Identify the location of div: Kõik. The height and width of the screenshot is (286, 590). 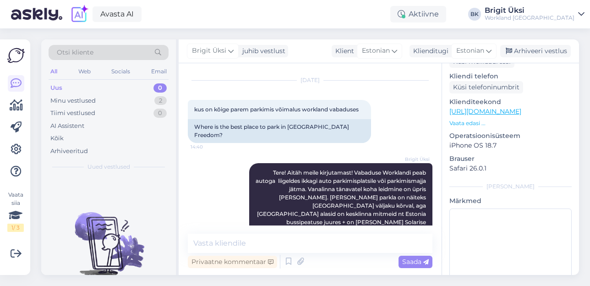
(57, 138).